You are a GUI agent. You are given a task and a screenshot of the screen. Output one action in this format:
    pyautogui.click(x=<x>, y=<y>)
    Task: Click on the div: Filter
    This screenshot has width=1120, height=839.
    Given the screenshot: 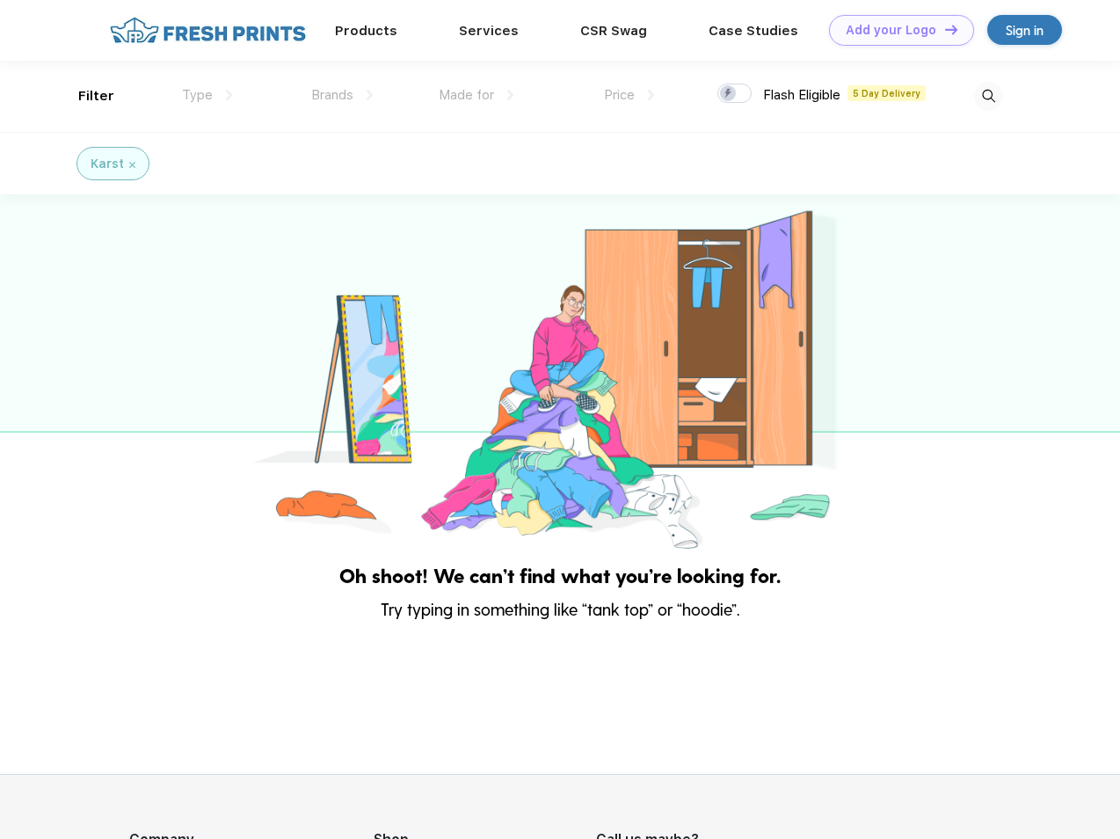 What is the action you would take?
    pyautogui.click(x=96, y=96)
    